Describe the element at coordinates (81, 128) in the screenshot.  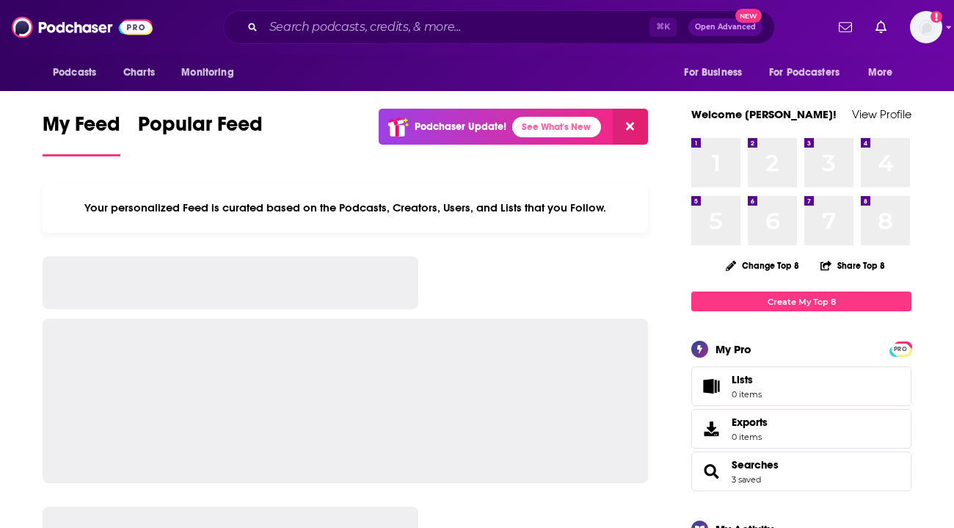
I see `span: My Feed` at that location.